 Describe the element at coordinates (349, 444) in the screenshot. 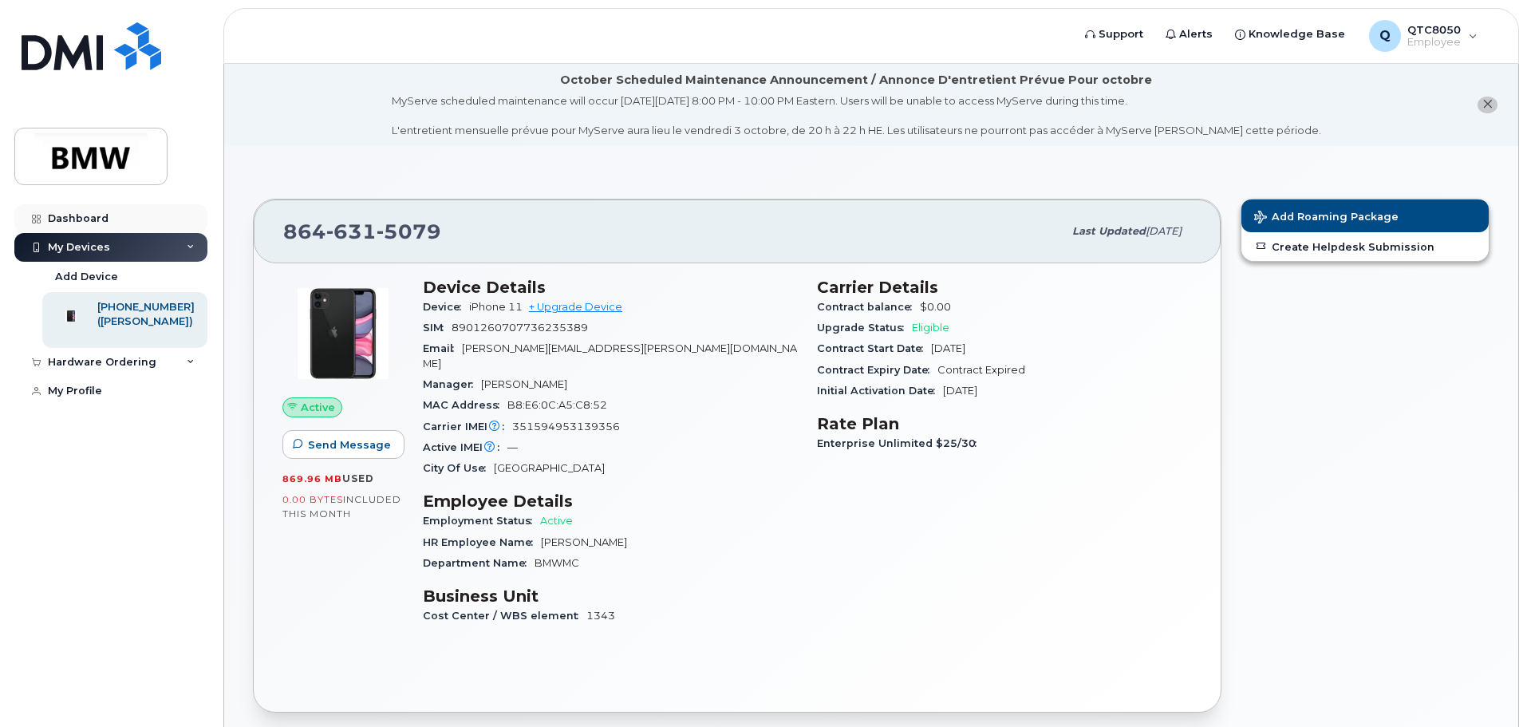

I see `span: Send Message` at that location.